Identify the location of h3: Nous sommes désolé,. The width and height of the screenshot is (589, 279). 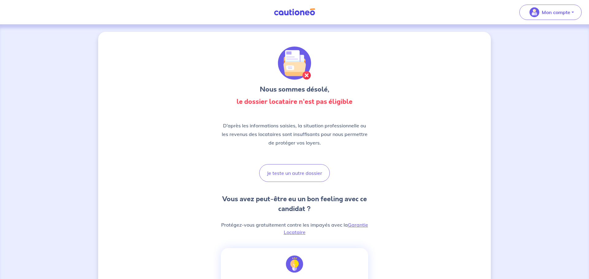
(294, 90).